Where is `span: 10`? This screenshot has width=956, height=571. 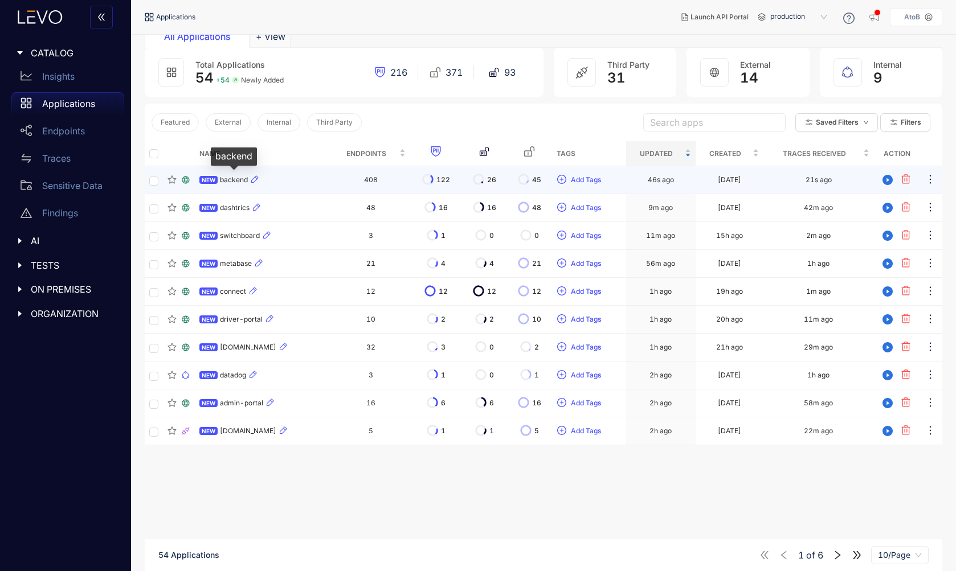 span: 10 is located at coordinates (537, 320).